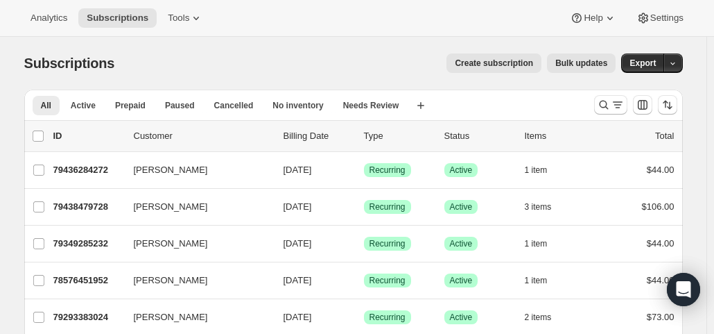  I want to click on span: All, so click(46, 105).